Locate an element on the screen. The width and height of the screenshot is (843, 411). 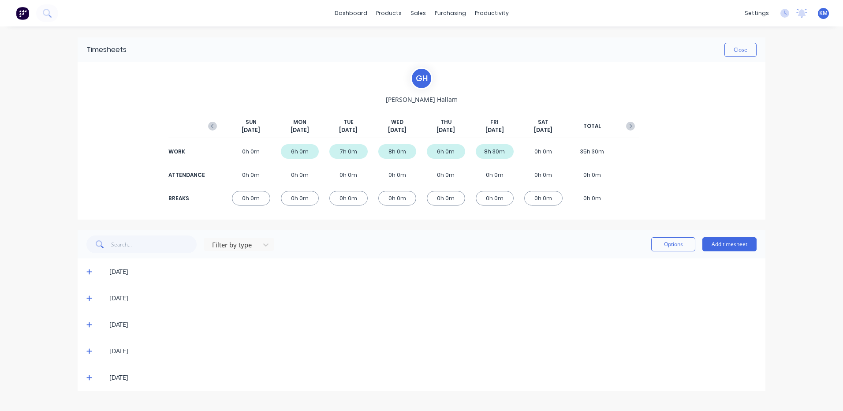
div: settings is located at coordinates (757, 13).